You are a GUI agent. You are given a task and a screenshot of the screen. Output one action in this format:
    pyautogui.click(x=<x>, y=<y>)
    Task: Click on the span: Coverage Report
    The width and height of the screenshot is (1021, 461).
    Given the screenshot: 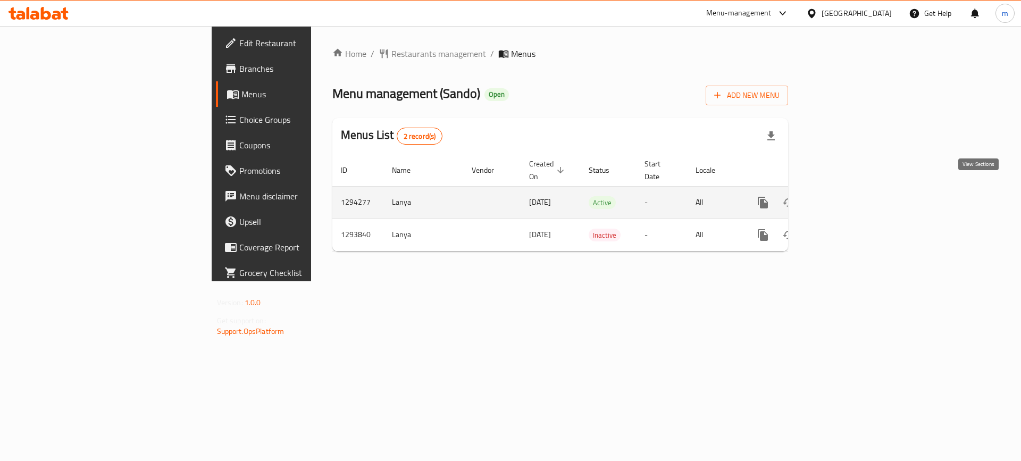 What is the action you would take?
    pyautogui.click(x=306, y=247)
    